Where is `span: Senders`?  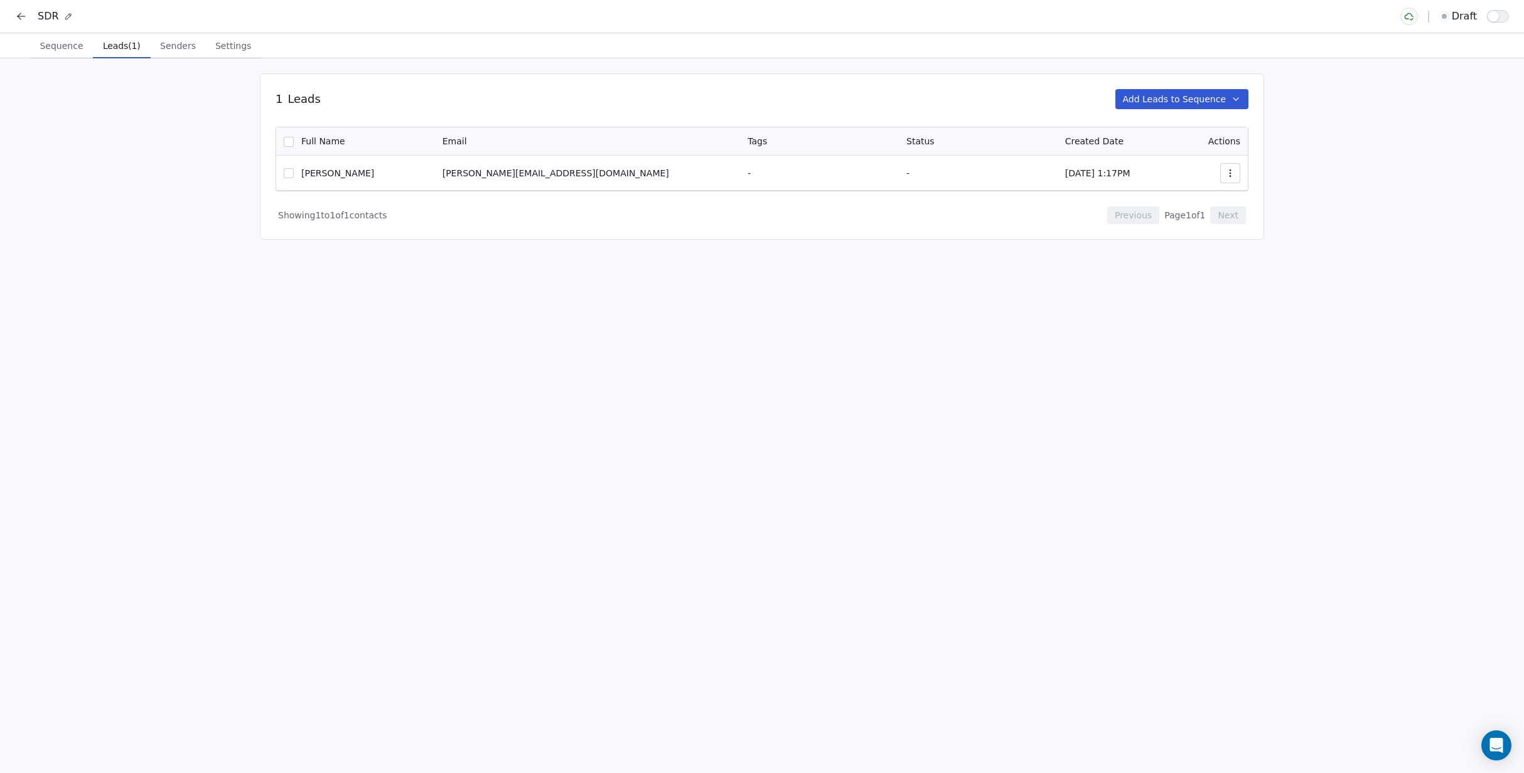 span: Senders is located at coordinates (178, 46).